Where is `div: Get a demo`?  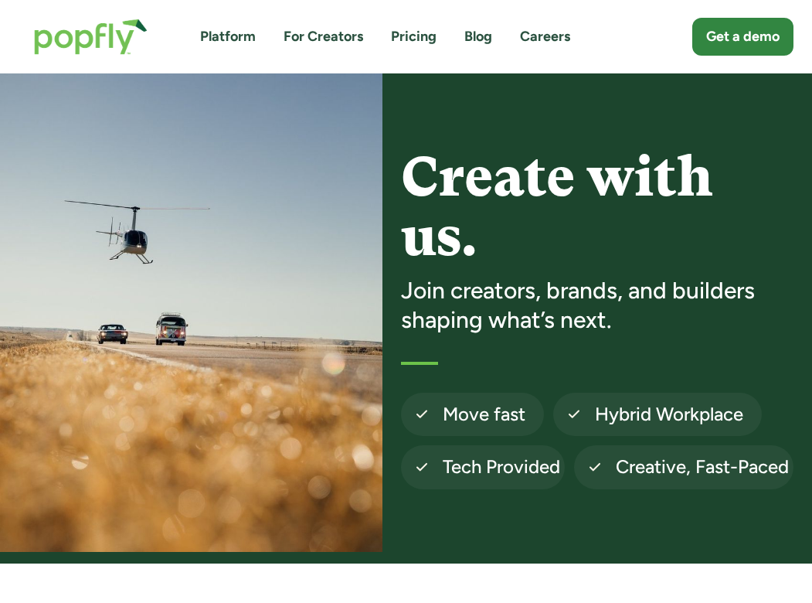 div: Get a demo is located at coordinates (742, 36).